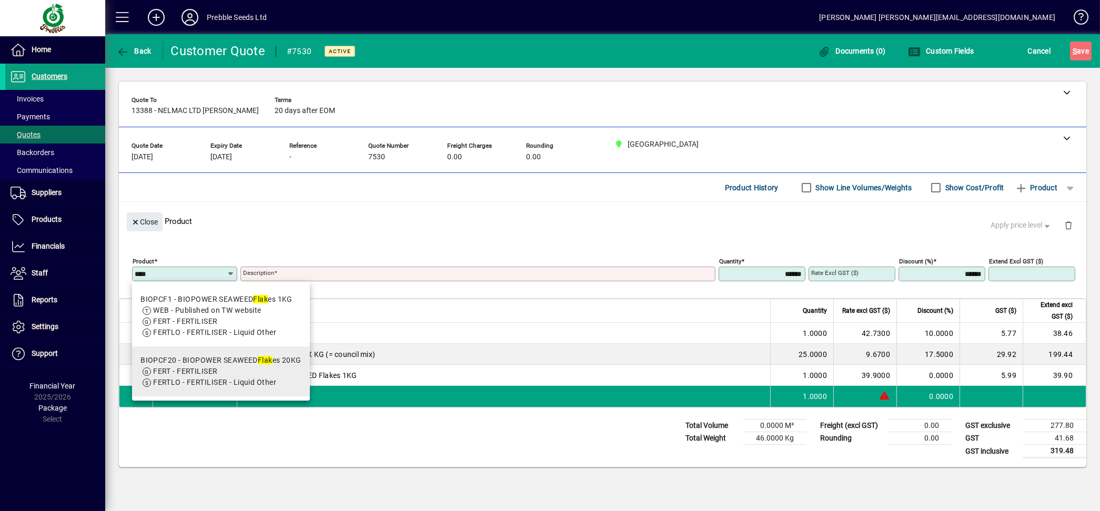  Describe the element at coordinates (1040, 51) in the screenshot. I see `span: Cancel` at that location.